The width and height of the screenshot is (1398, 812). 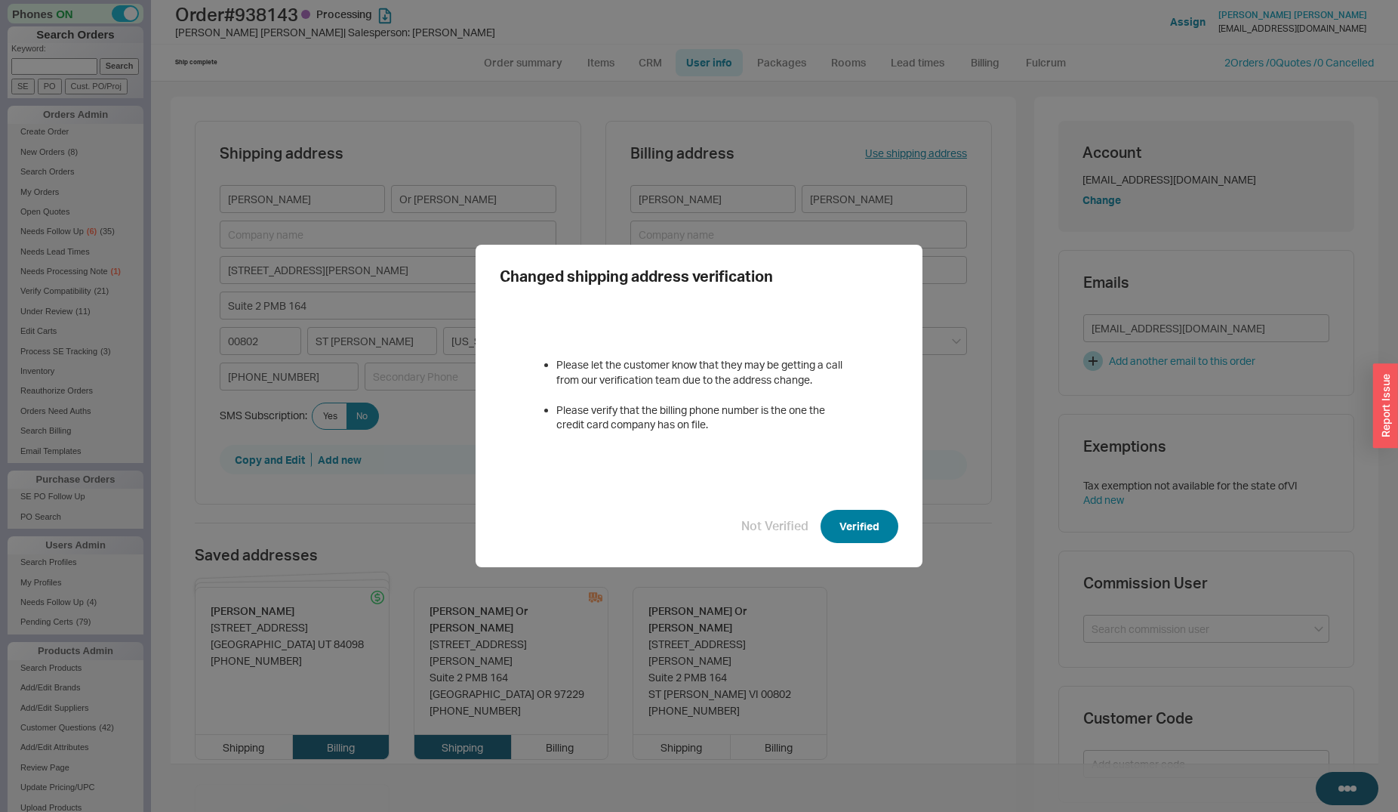 I want to click on h2: Changed shipping address verification, so click(x=699, y=276).